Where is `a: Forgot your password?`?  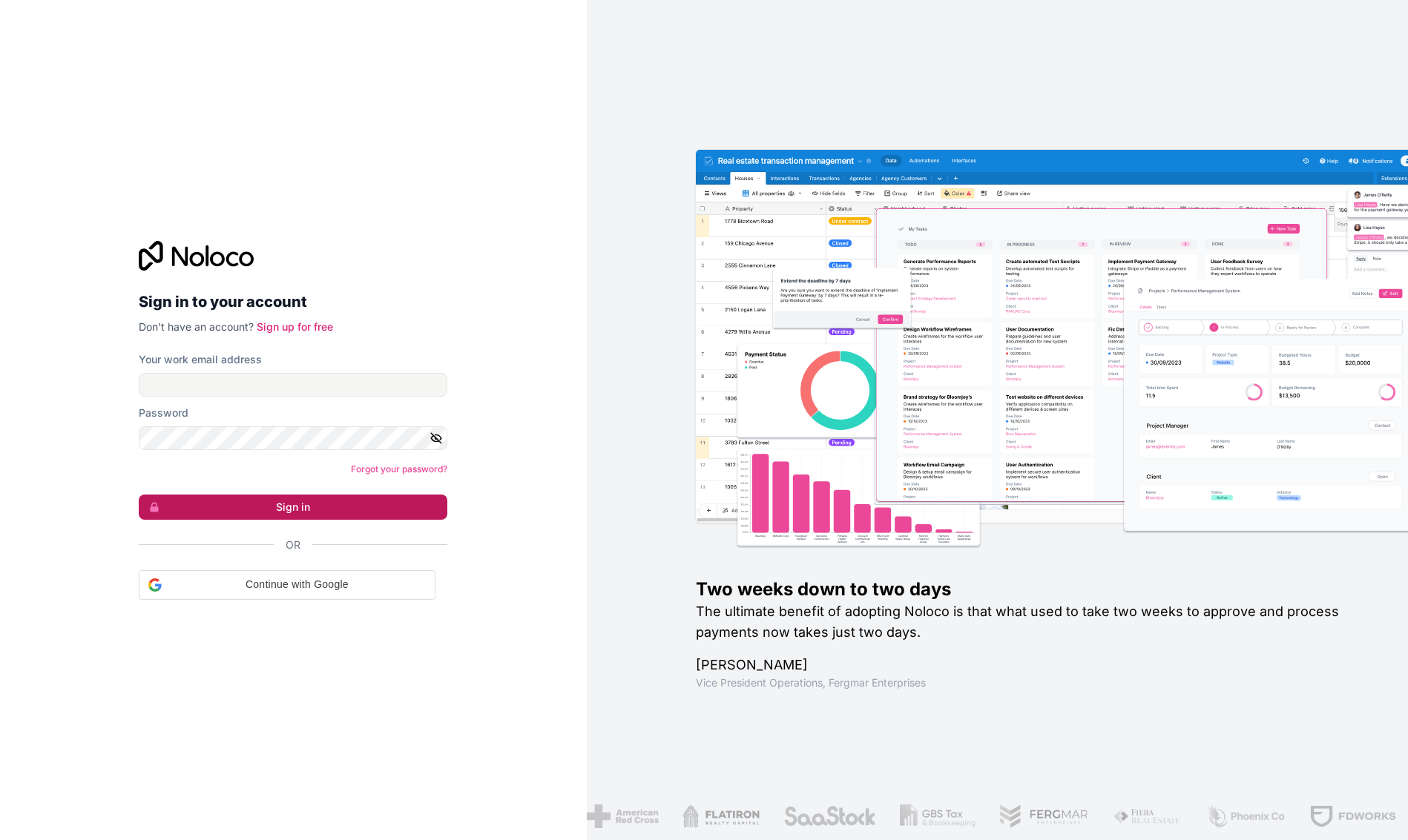 a: Forgot your password? is located at coordinates (399, 469).